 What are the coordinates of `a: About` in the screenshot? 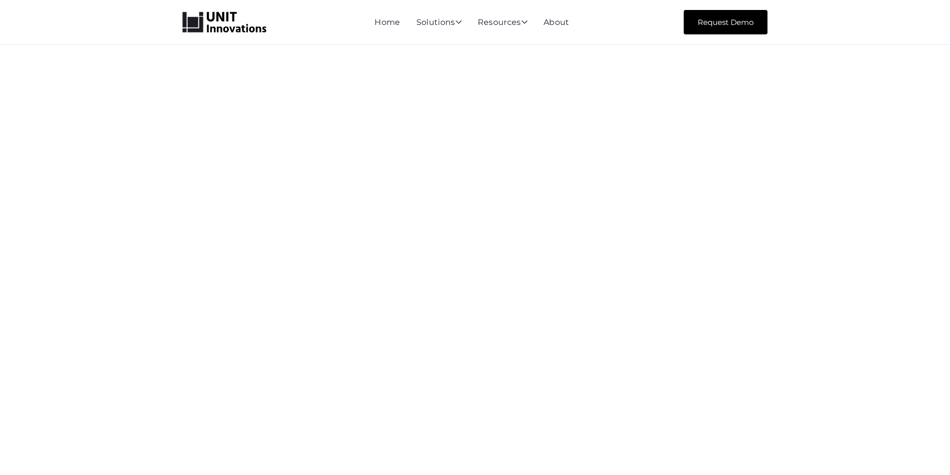 It's located at (557, 22).